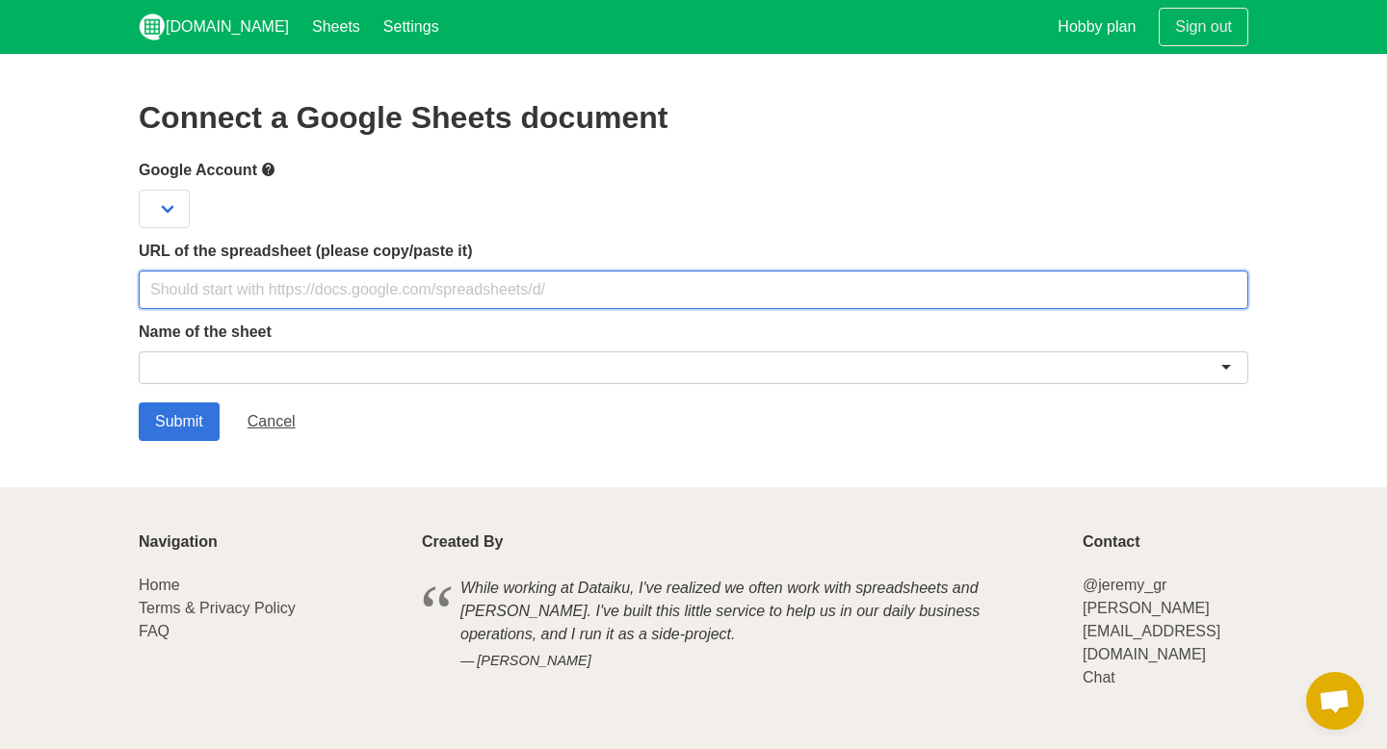  Describe the element at coordinates (1335, 701) in the screenshot. I see `div: Open chat` at that location.